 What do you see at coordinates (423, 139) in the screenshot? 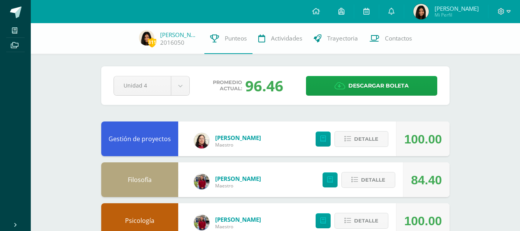
I see `div: 100.00` at bounding box center [423, 139].